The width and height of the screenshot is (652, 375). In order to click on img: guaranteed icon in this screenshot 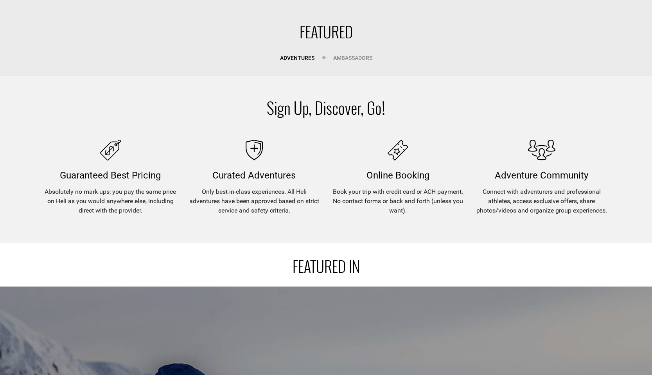, I will do `click(110, 150)`.